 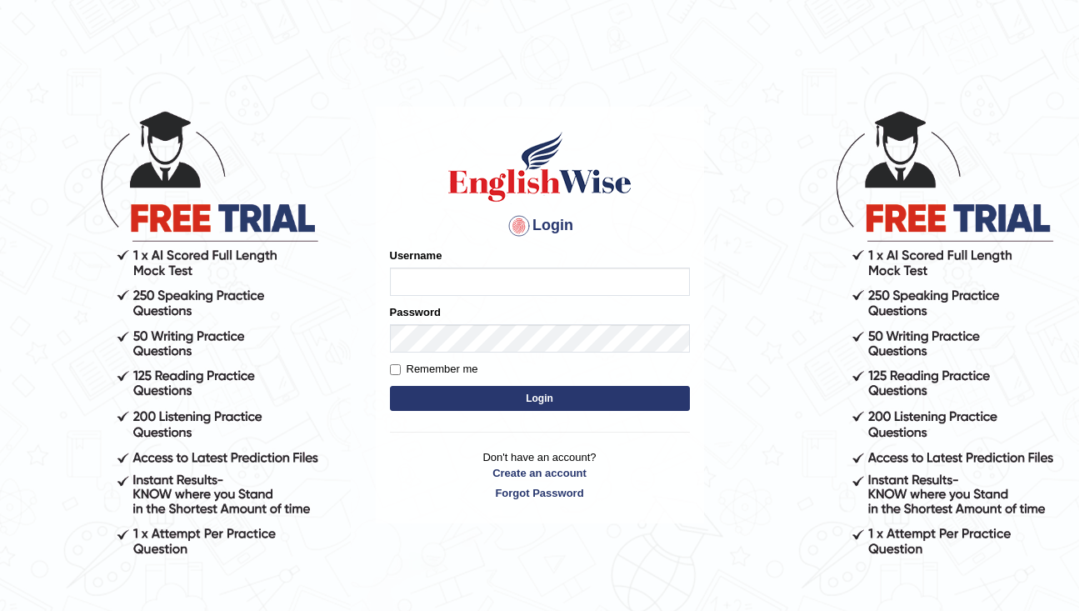 I want to click on a: Create an account, so click(x=540, y=473).